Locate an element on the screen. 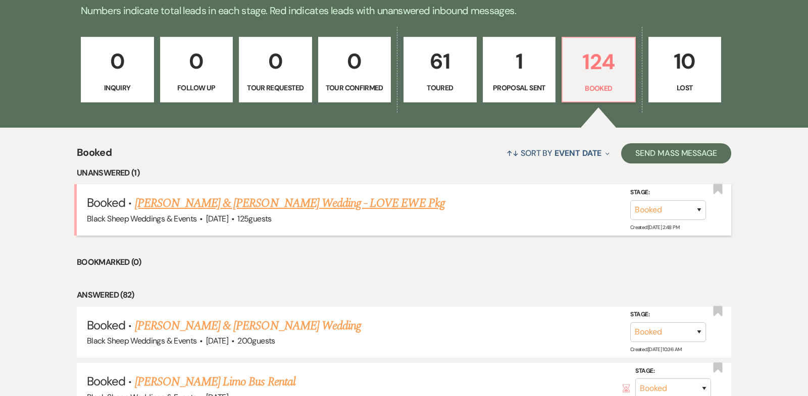 This screenshot has height=396, width=808. p: Numbers indicate total leads in each stage. Red indicates leads with unanswered inbound messages. is located at coordinates (404, 11).